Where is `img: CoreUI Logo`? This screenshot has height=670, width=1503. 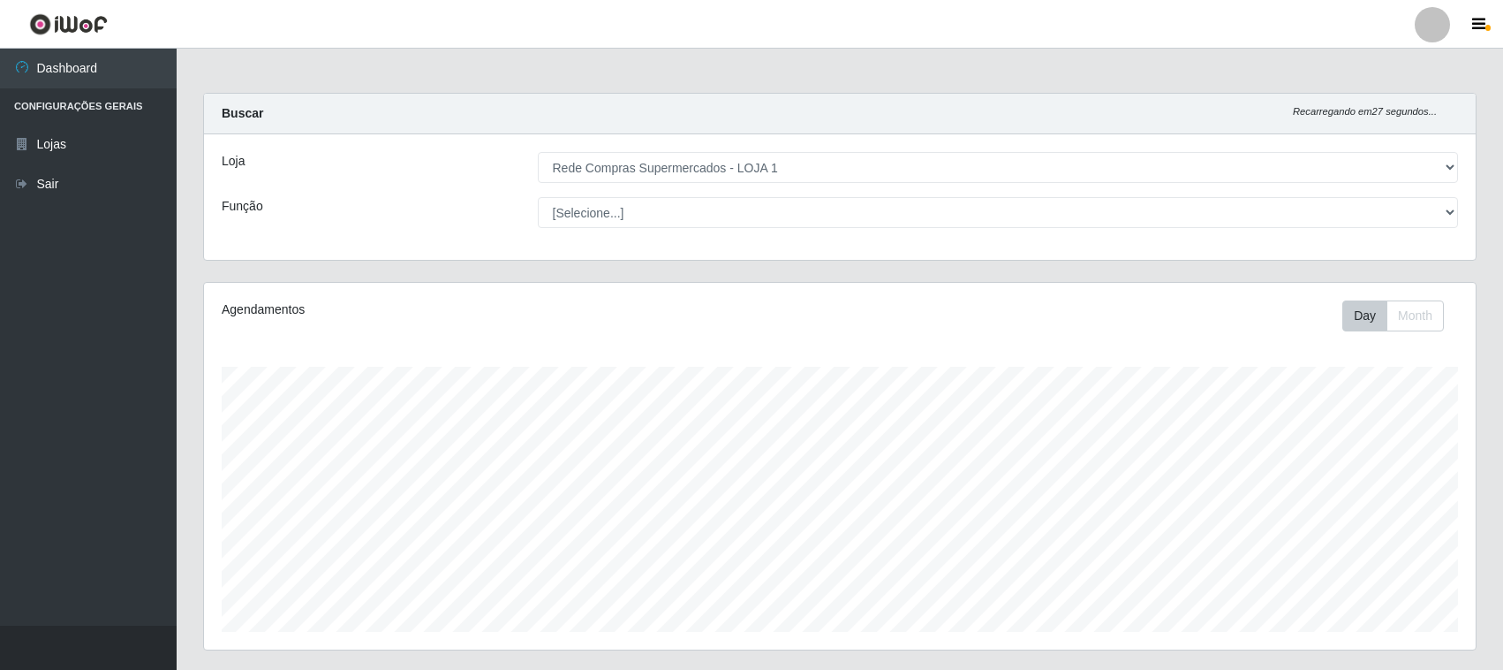 img: CoreUI Logo is located at coordinates (68, 24).